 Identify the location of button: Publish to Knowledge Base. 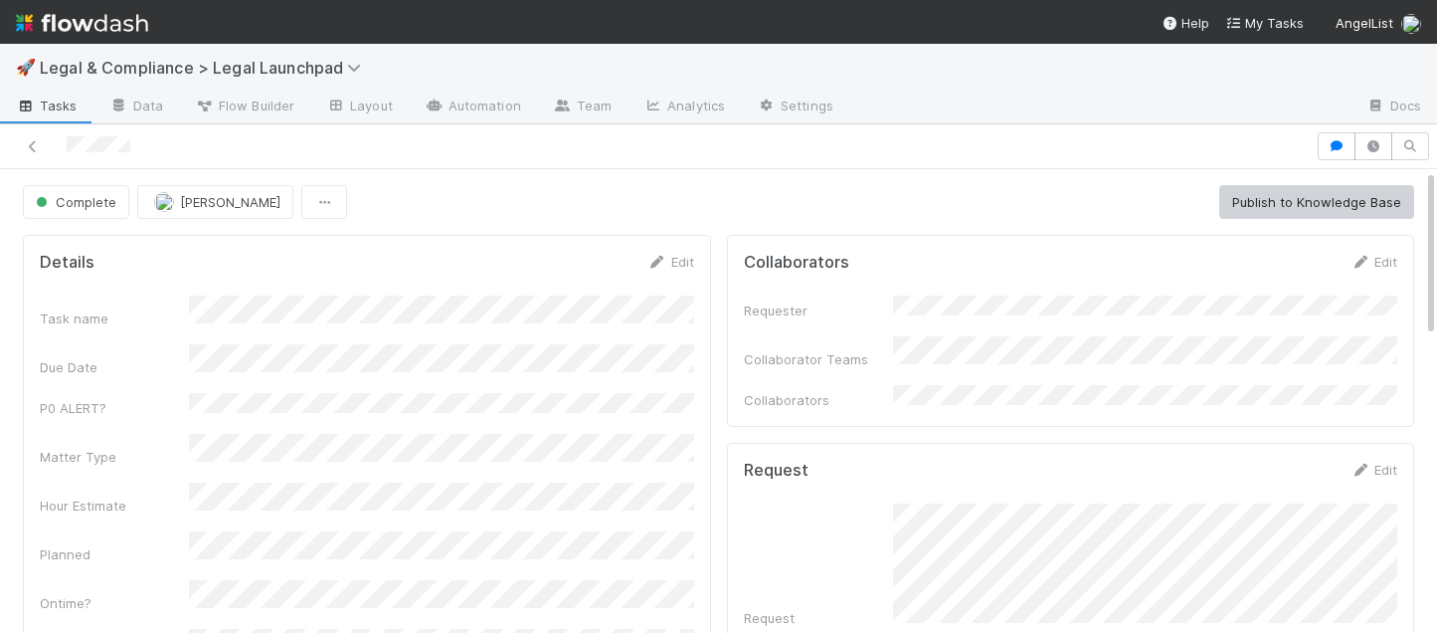
(1317, 202).